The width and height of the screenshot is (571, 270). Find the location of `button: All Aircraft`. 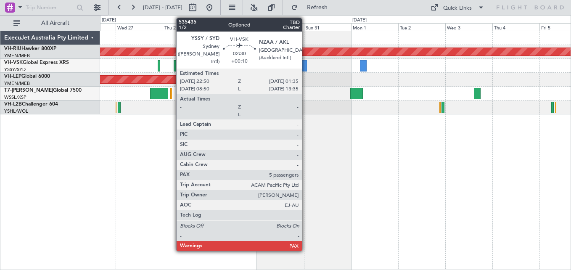

button: All Aircraft is located at coordinates (50, 23).